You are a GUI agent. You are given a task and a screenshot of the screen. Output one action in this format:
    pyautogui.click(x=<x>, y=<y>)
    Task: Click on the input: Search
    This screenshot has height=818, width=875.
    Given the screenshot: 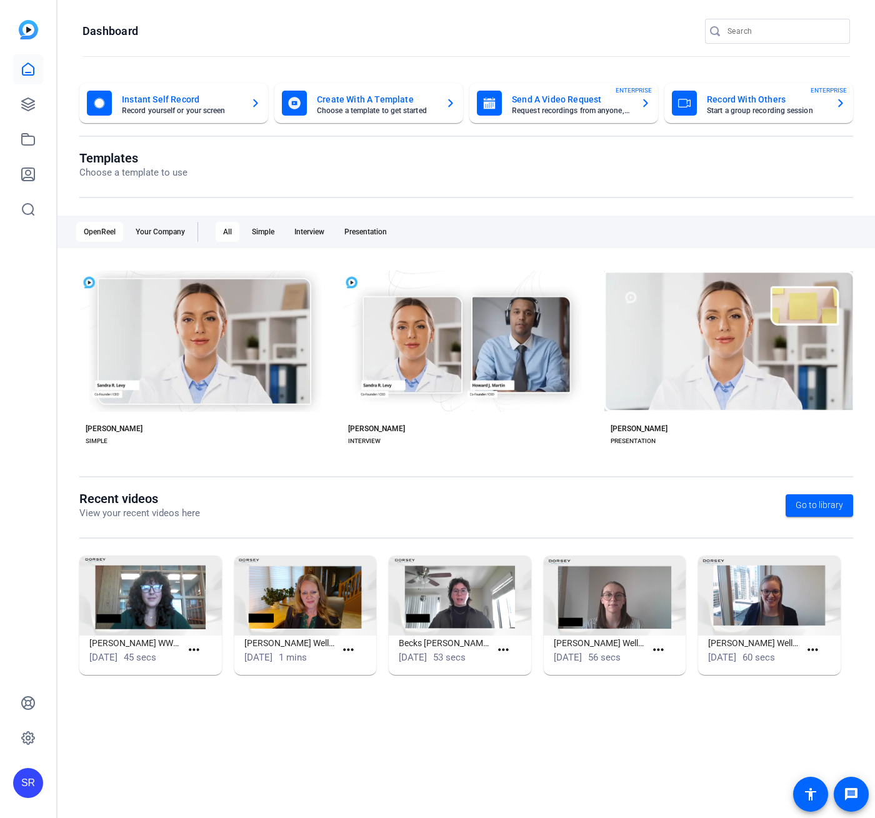 What is the action you would take?
    pyautogui.click(x=783, y=31)
    